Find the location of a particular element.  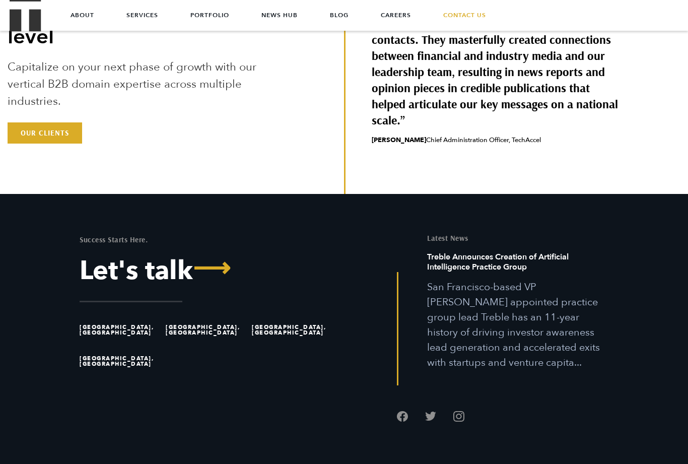

a: Follow us on Twitter is located at coordinates (431, 416).